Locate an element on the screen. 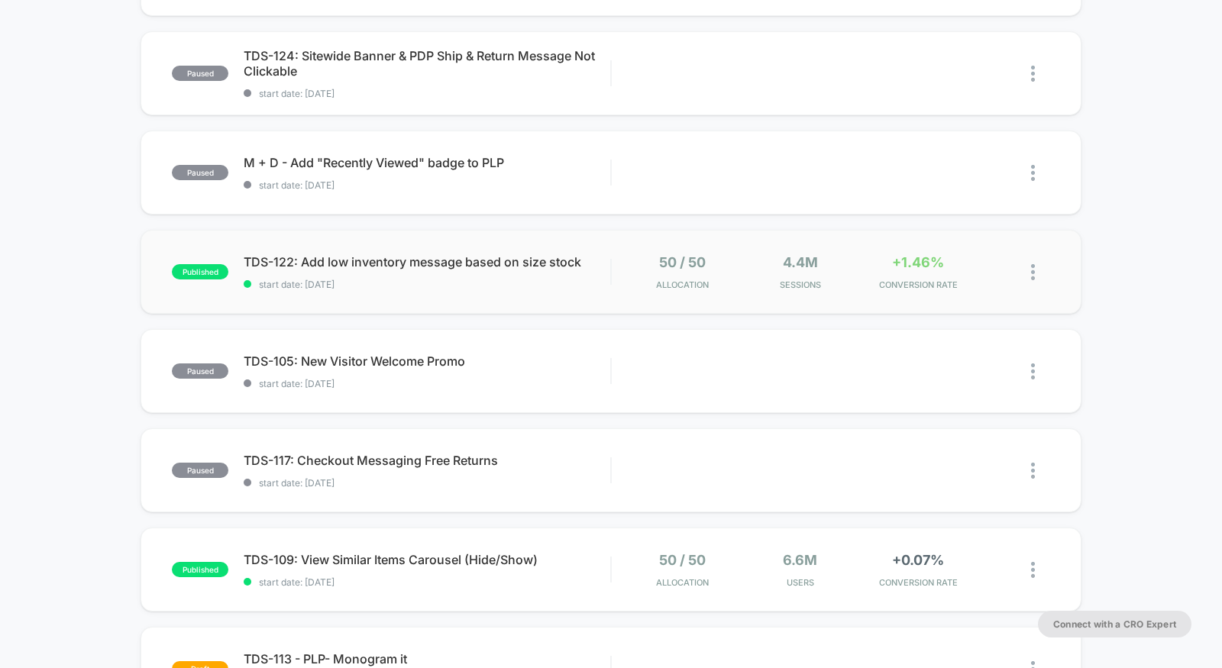 The image size is (1222, 668). span: 4.4M is located at coordinates (800, 262).